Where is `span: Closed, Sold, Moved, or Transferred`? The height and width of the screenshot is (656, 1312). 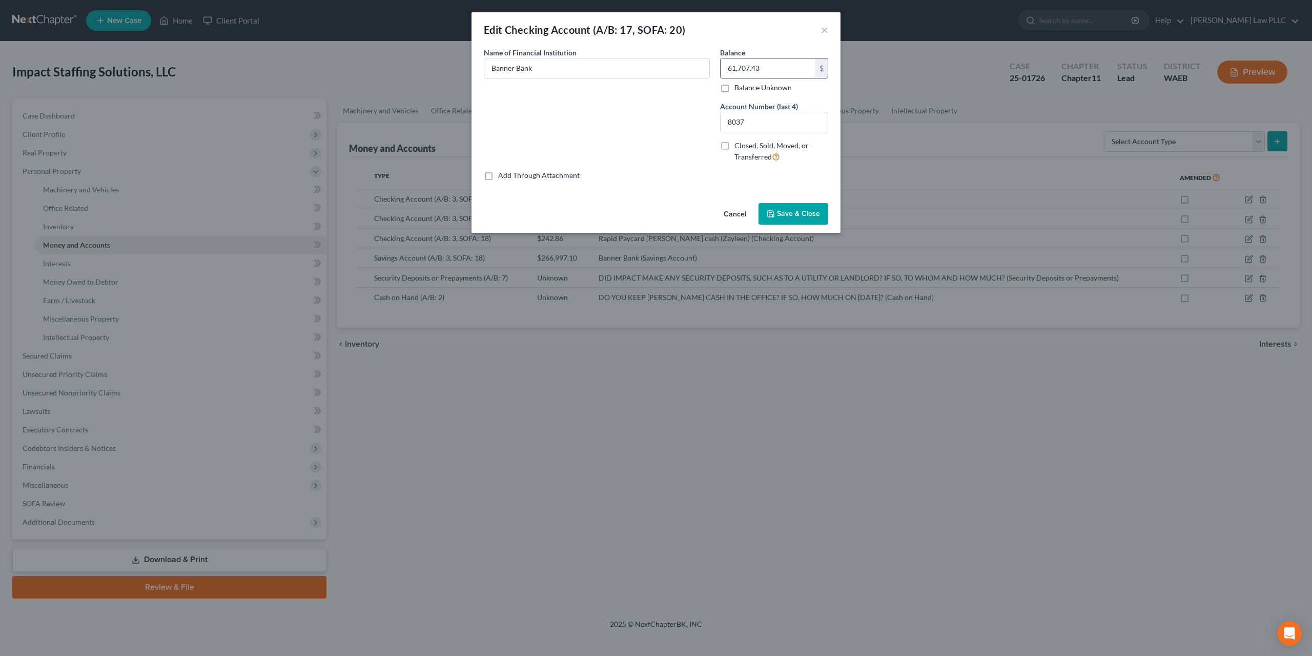
span: Closed, Sold, Moved, or Transferred is located at coordinates (771, 151).